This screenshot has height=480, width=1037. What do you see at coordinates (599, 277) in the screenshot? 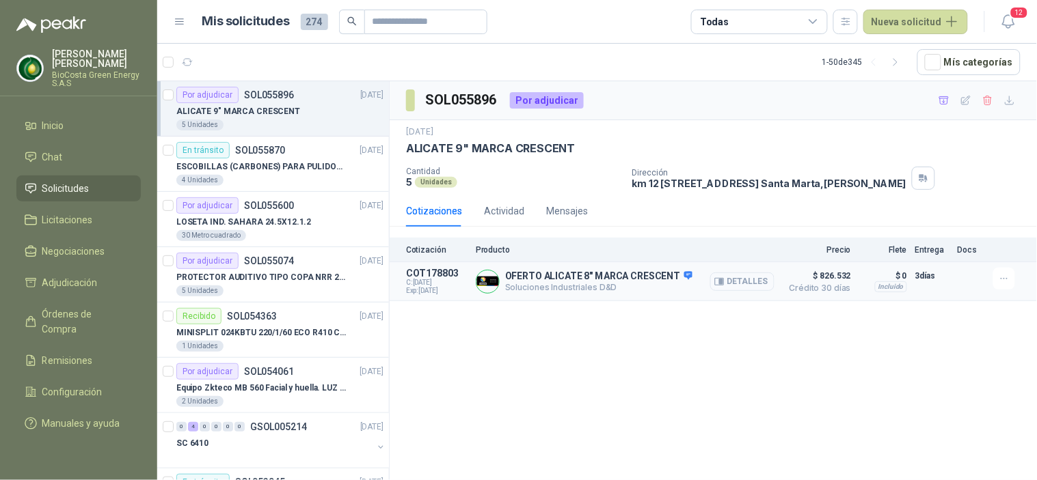
I see `p: OFERTO ALICATE 8" MARCA CRESCENT` at bounding box center [599, 277].